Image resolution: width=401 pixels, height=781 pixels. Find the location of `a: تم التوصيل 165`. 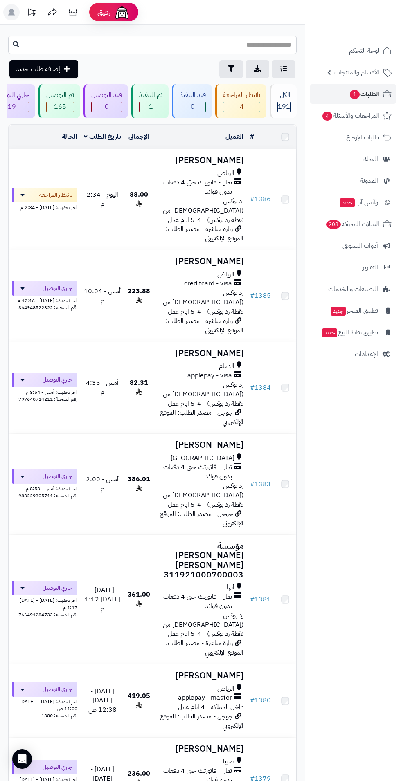

a: تم التوصيل 165 is located at coordinates (59, 101).